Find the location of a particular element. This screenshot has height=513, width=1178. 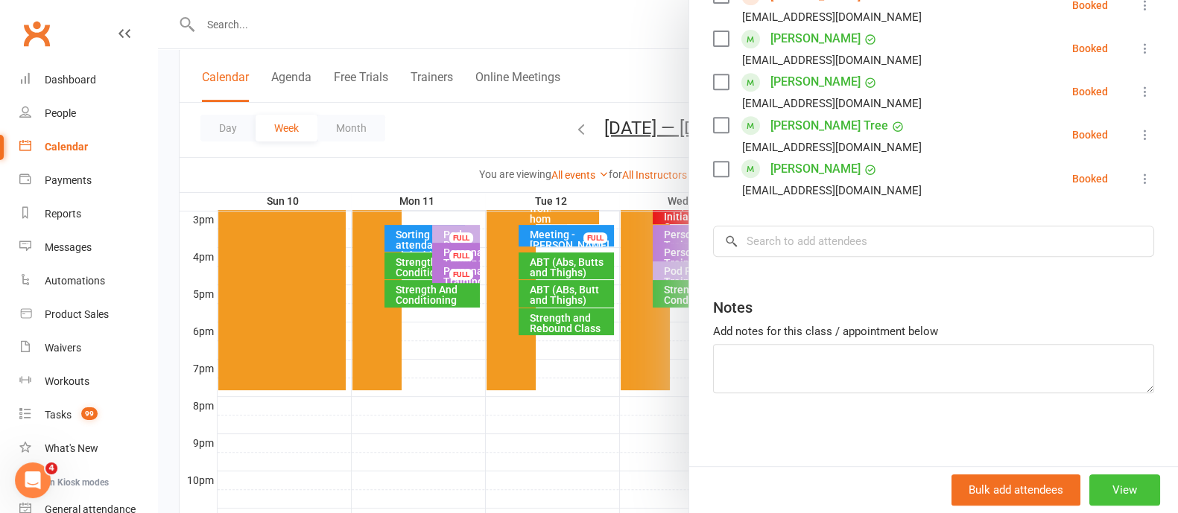

div: Calendar is located at coordinates (66, 147).